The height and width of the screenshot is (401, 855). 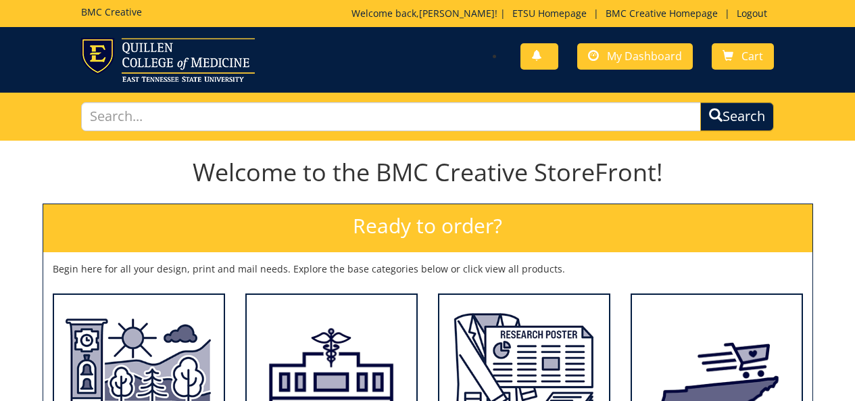 What do you see at coordinates (751, 13) in the screenshot?
I see `a: Logout` at bounding box center [751, 13].